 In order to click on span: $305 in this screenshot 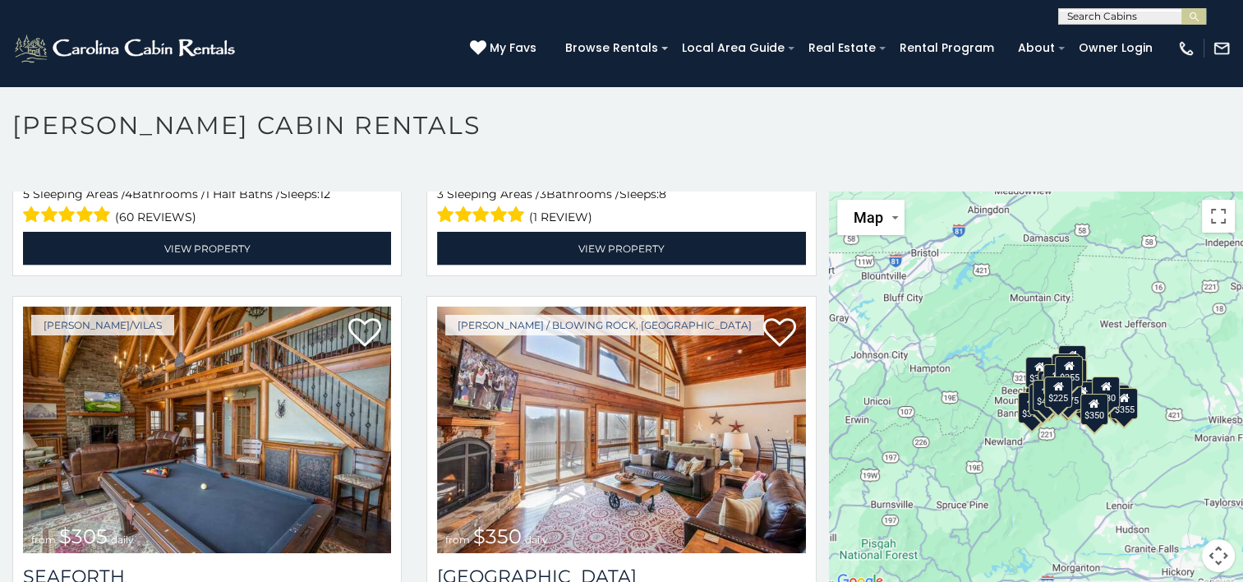, I will do `click(83, 536)`.